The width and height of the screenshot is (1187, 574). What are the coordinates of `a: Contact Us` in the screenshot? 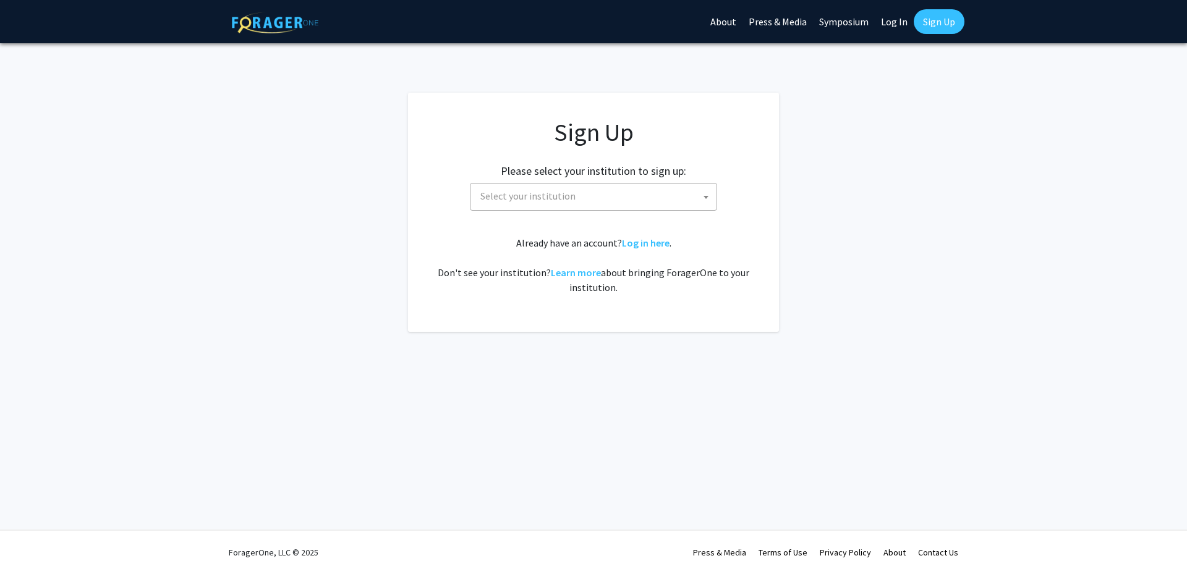 It's located at (938, 553).